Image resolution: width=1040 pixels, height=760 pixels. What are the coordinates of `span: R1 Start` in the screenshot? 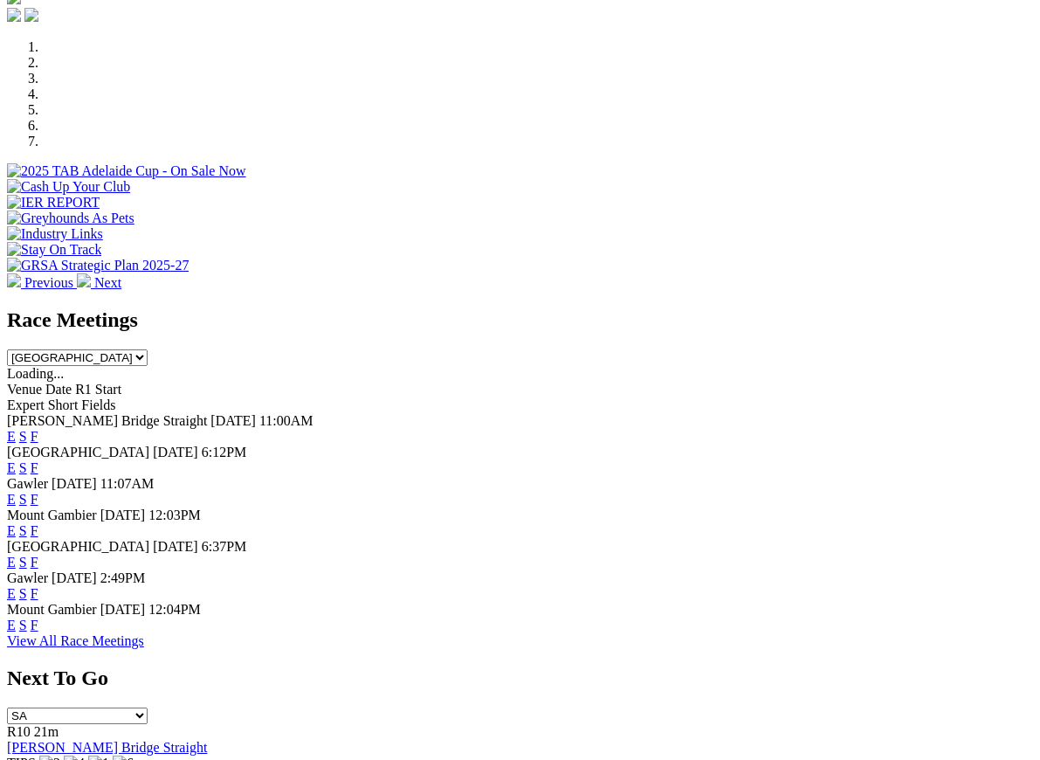 It's located at (98, 389).